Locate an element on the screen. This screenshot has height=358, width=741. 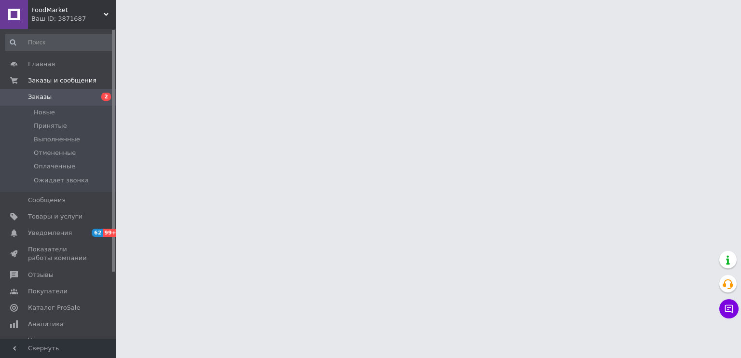
span: 2 is located at coordinates (106, 96).